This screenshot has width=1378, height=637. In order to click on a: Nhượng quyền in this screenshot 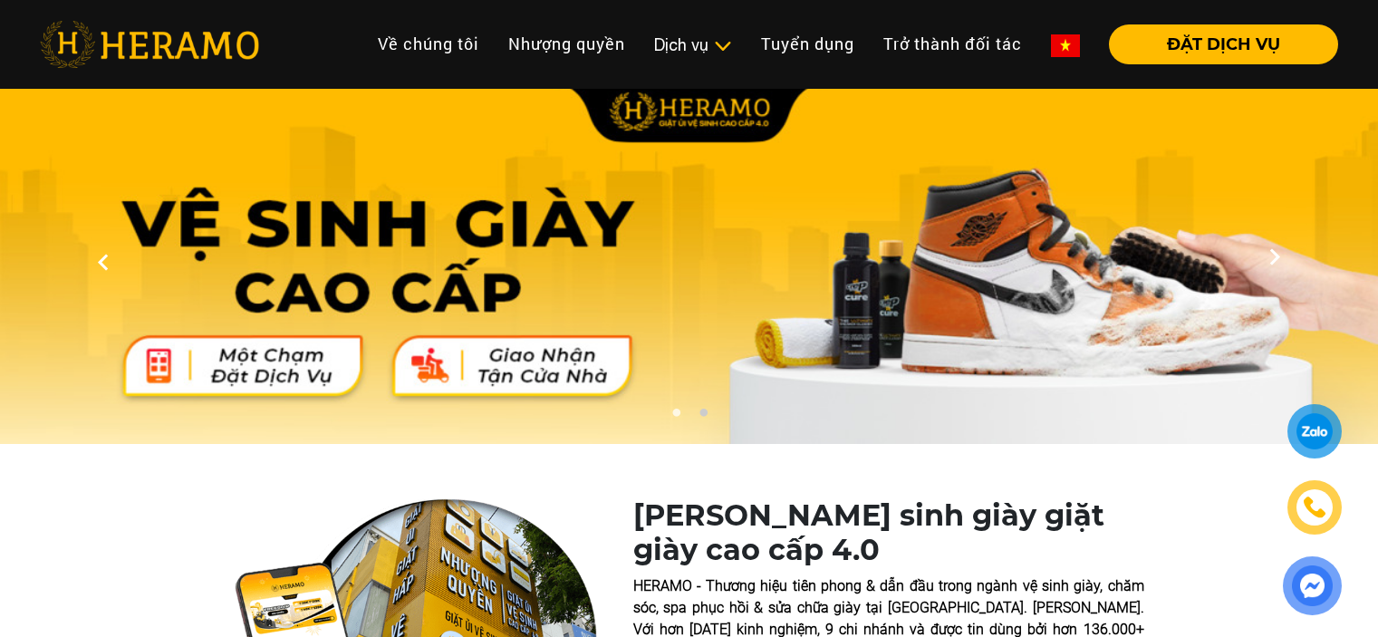, I will do `click(566, 43)`.